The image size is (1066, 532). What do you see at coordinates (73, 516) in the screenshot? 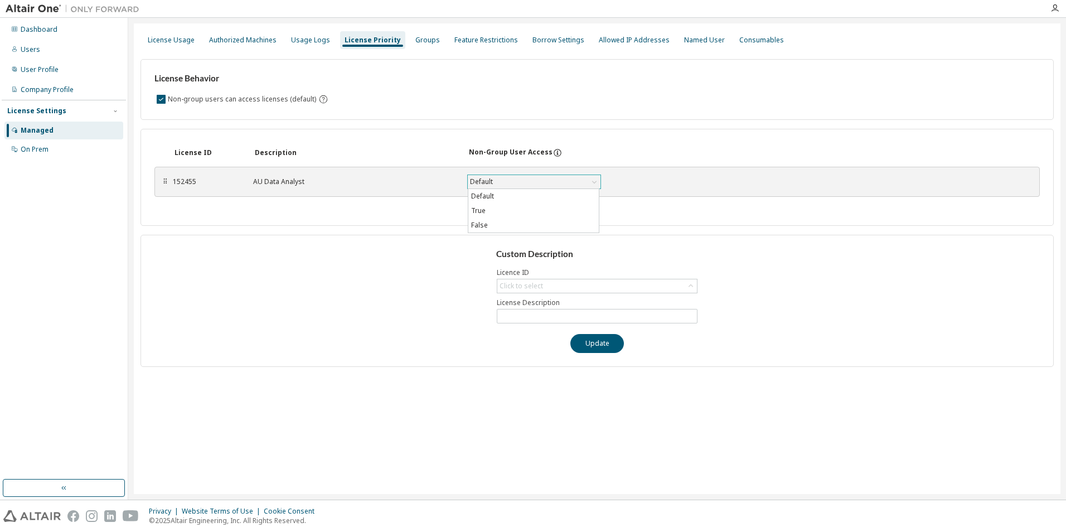
I see `img: facebook.svg` at bounding box center [73, 516].